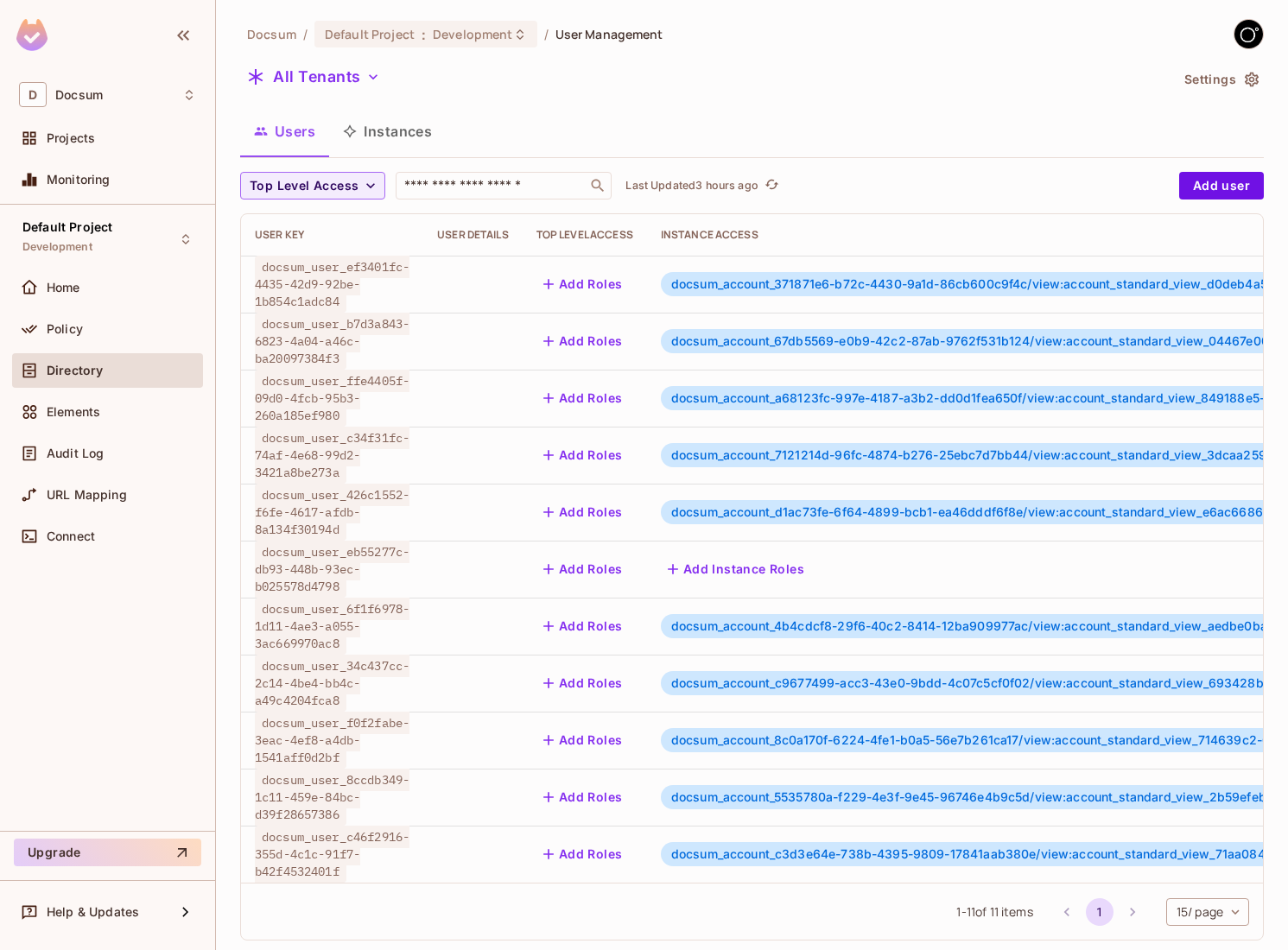 The height and width of the screenshot is (950, 1288). I want to click on span: Workspace: Docsum, so click(79, 95).